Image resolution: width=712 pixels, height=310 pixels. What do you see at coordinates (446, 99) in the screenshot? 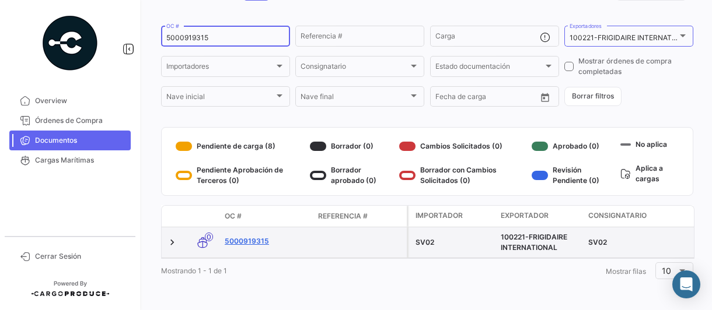
I see `input: Desde` at bounding box center [446, 99].